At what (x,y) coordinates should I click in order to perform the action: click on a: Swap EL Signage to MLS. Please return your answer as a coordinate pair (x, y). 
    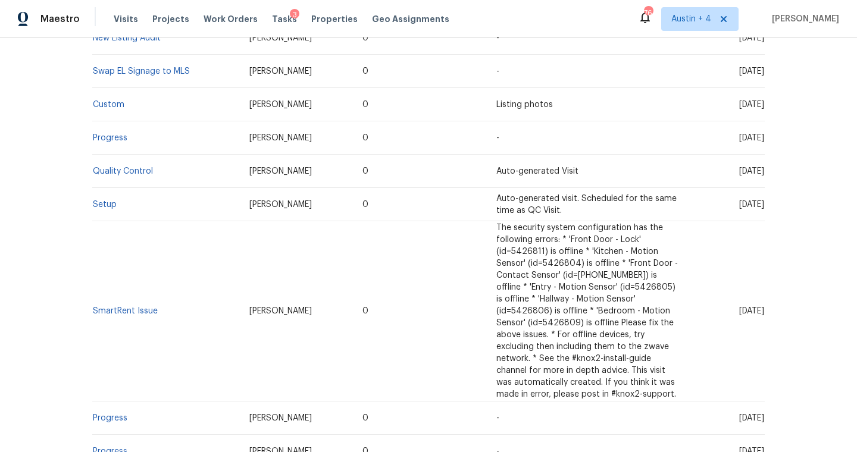
    Looking at the image, I should click on (141, 71).